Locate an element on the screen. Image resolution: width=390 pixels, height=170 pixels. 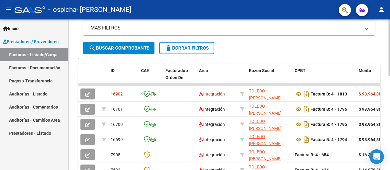
span: Facturado x Orden De is located at coordinates (177, 74).